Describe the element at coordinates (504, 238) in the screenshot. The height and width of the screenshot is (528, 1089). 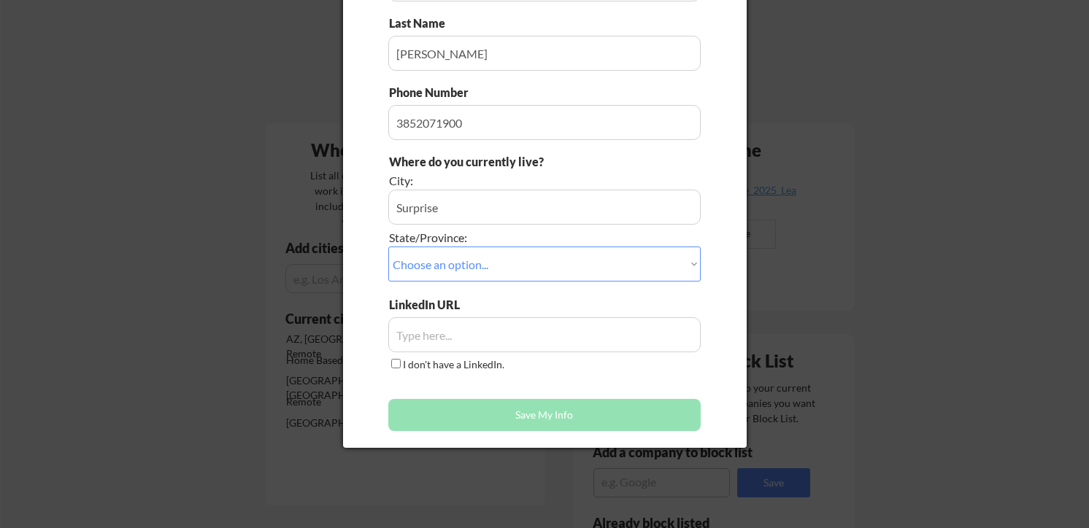
I see `div: State/Province:` at that location.